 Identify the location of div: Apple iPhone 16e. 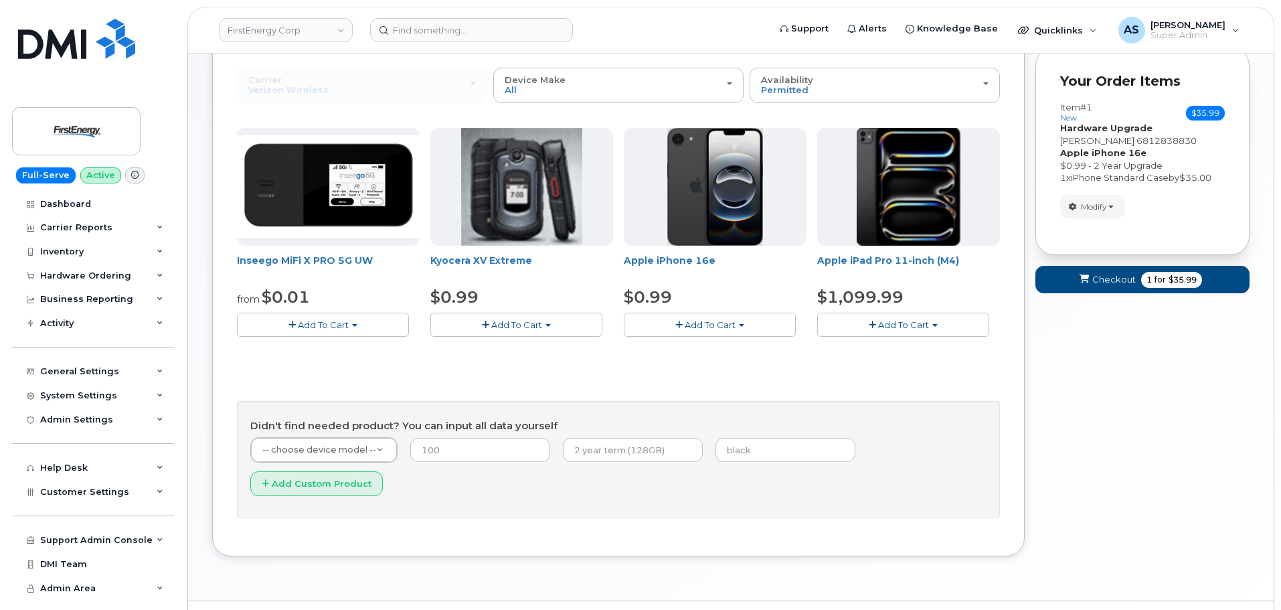
(715, 267).